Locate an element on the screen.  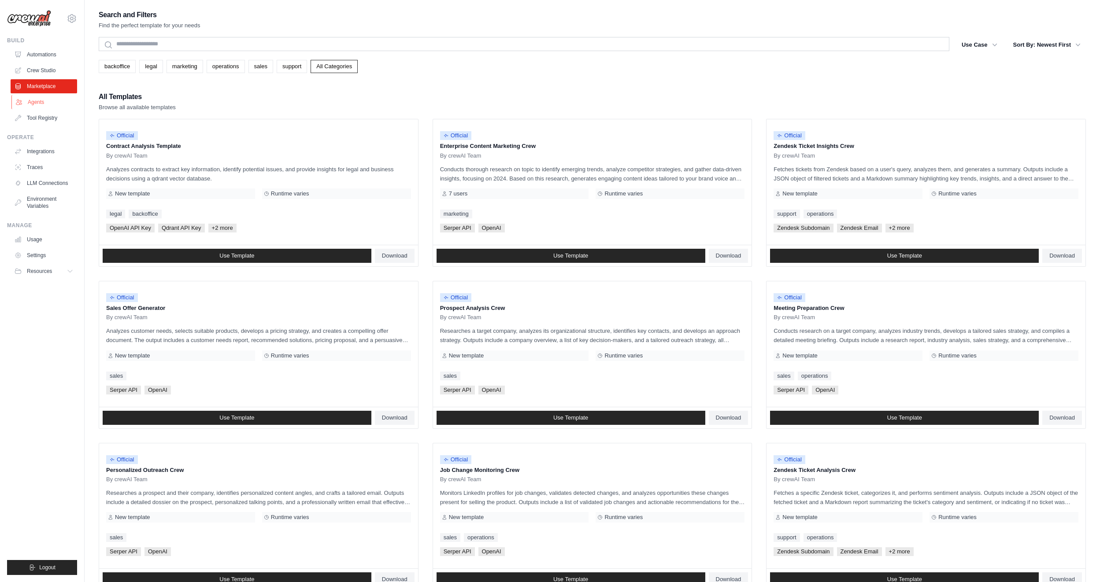
p: Prospect Analysis Crew is located at coordinates (593, 308).